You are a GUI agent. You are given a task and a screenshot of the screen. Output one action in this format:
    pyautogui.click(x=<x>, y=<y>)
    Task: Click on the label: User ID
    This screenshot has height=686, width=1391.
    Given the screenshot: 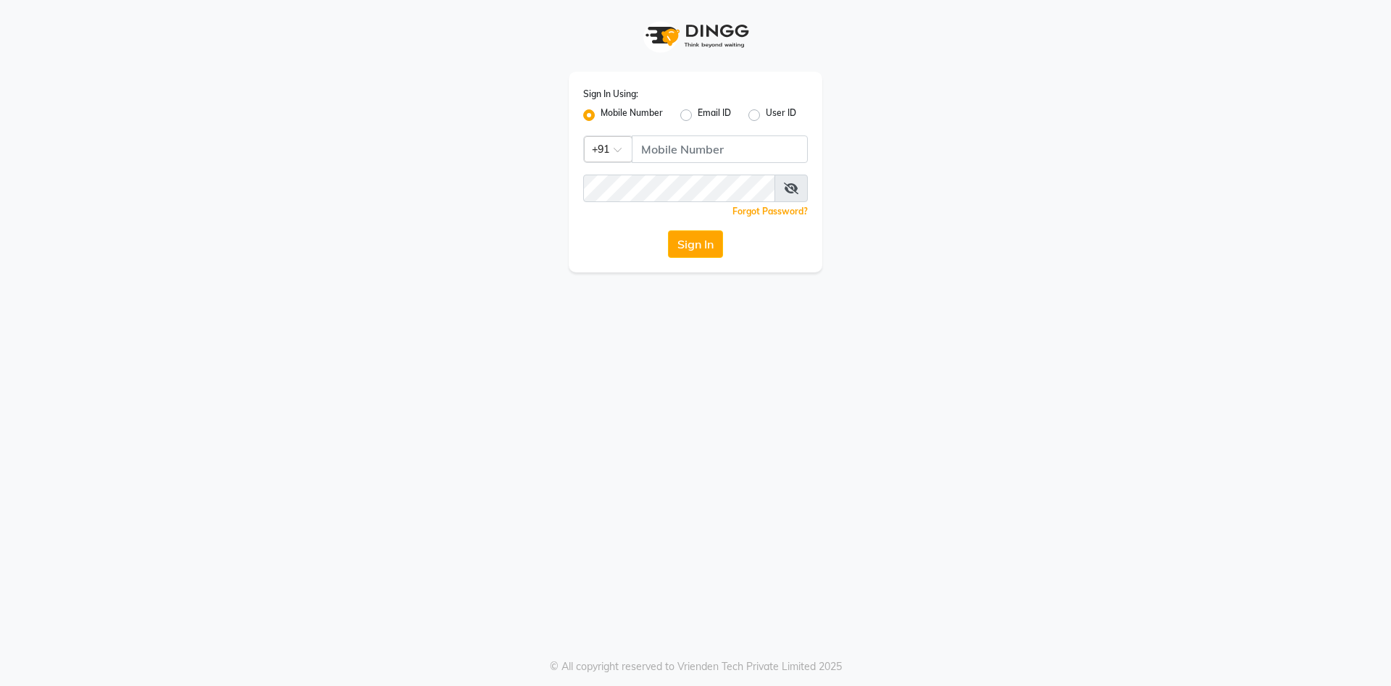 What is the action you would take?
    pyautogui.click(x=781, y=115)
    